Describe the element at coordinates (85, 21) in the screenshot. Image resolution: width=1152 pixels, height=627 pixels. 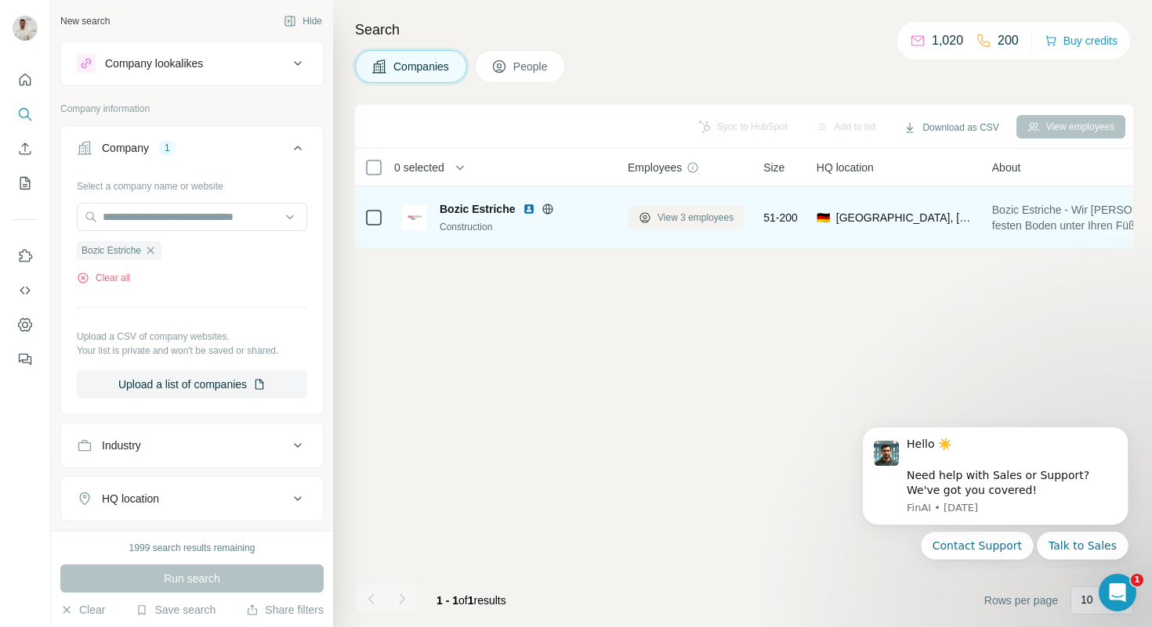
I see `div: New search` at that location.